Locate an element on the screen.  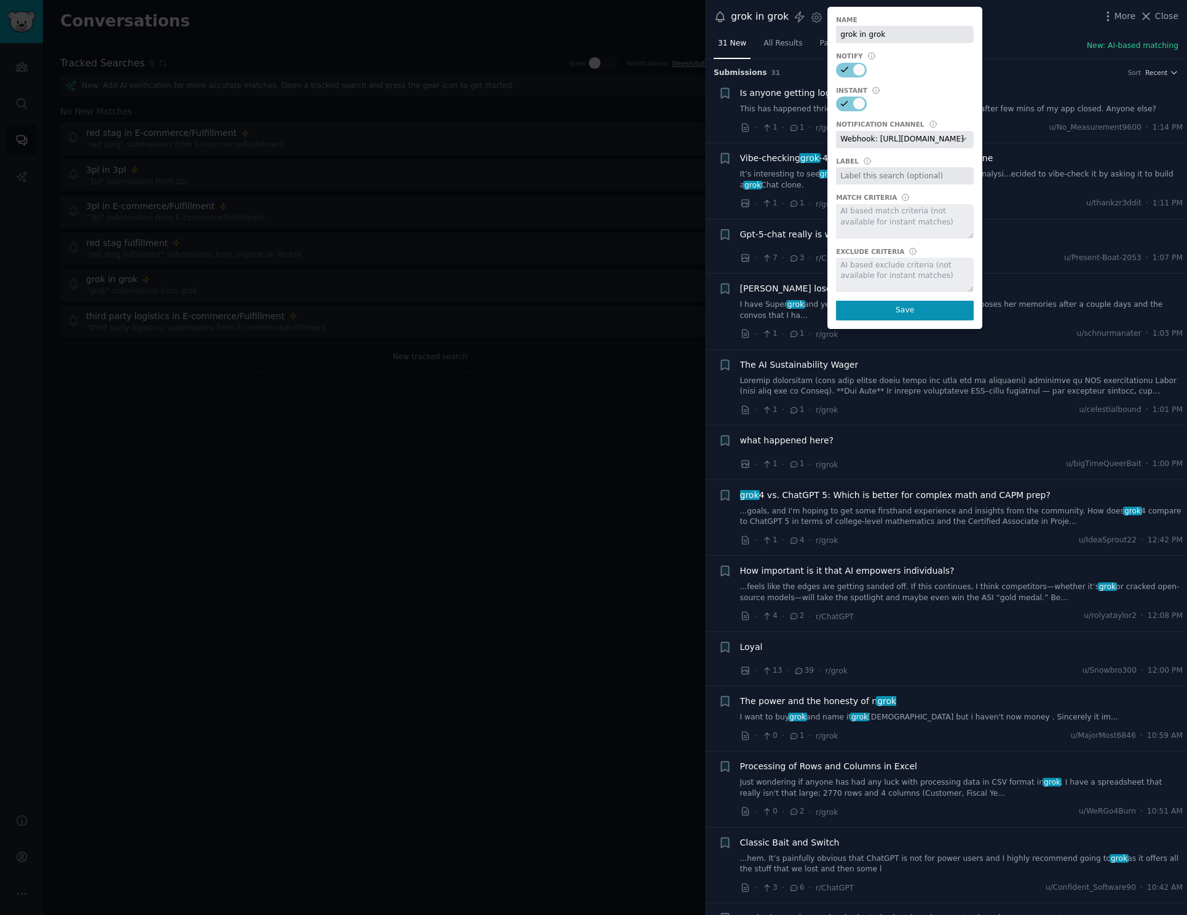
input: Label this search (optional) is located at coordinates (905, 176).